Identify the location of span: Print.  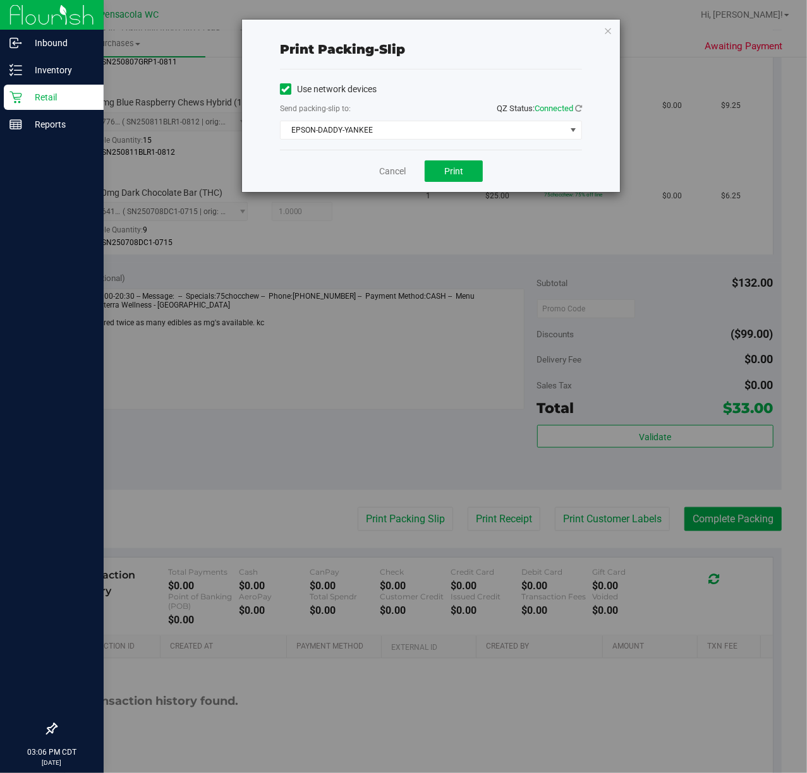
(454, 171).